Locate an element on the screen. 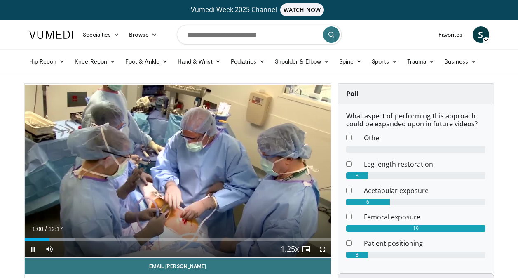 This screenshot has height=278, width=518. button: Fullscreen is located at coordinates (322, 249).